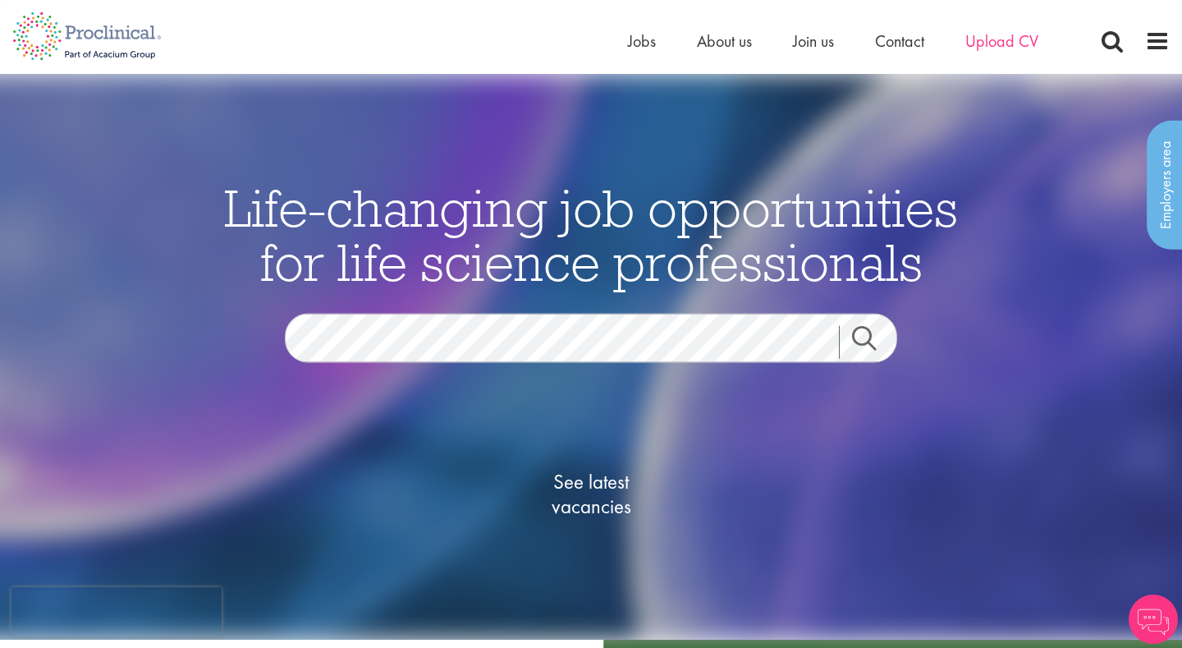 This screenshot has height=648, width=1182. Describe the element at coordinates (591, 494) in the screenshot. I see `span: See latest vacancies` at that location.